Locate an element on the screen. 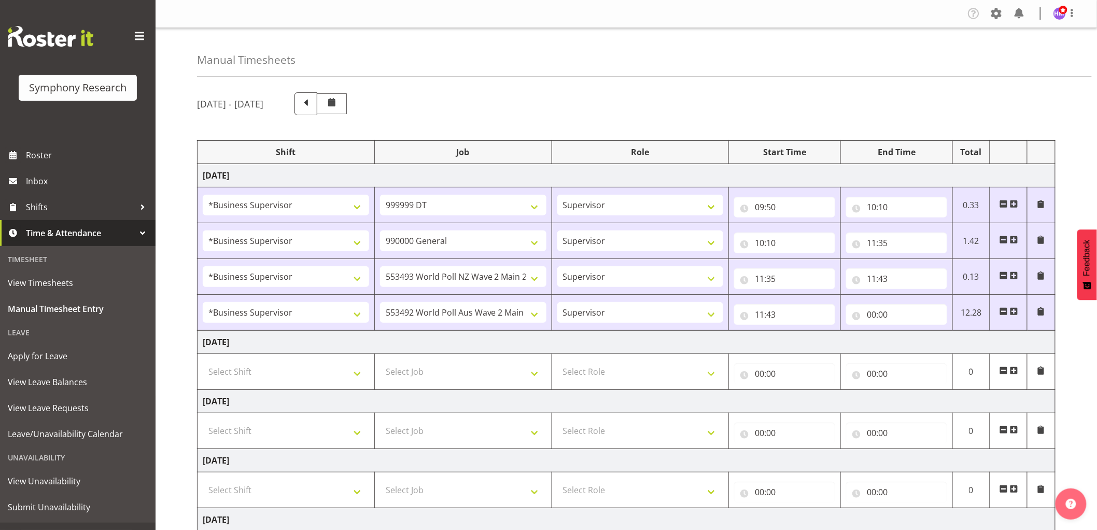  a: Leave/Unavailability Calendar is located at coordinates (78, 434).